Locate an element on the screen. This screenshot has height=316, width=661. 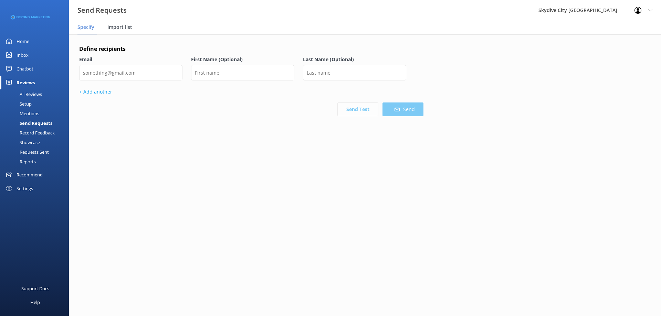
div: Mentions is located at coordinates (22, 114).